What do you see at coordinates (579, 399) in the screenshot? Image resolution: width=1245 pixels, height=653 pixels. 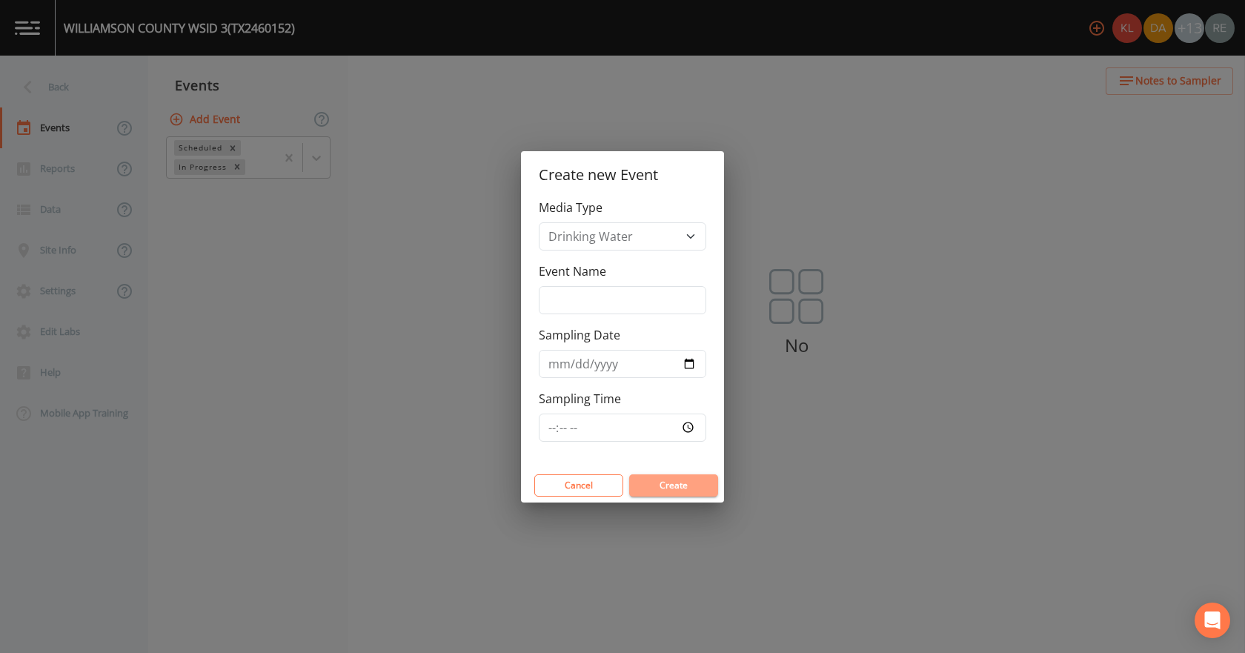 I see `label: Sampling Time` at bounding box center [579, 399].